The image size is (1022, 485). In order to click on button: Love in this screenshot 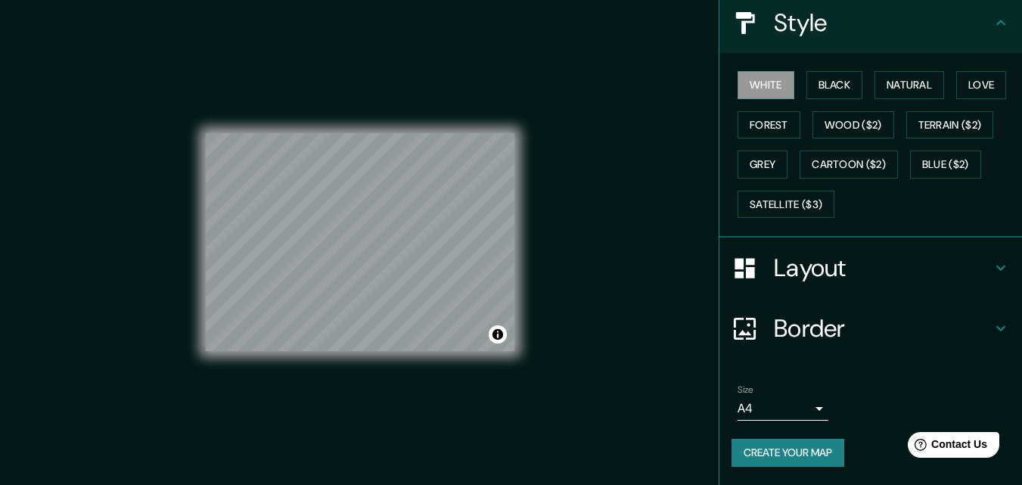, I will do `click(981, 85)`.